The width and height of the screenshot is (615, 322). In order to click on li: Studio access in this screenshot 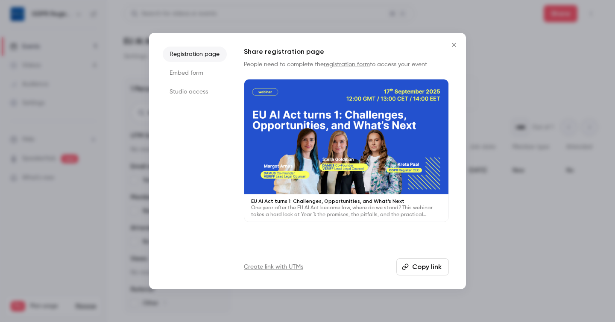, I will do `click(195, 92)`.